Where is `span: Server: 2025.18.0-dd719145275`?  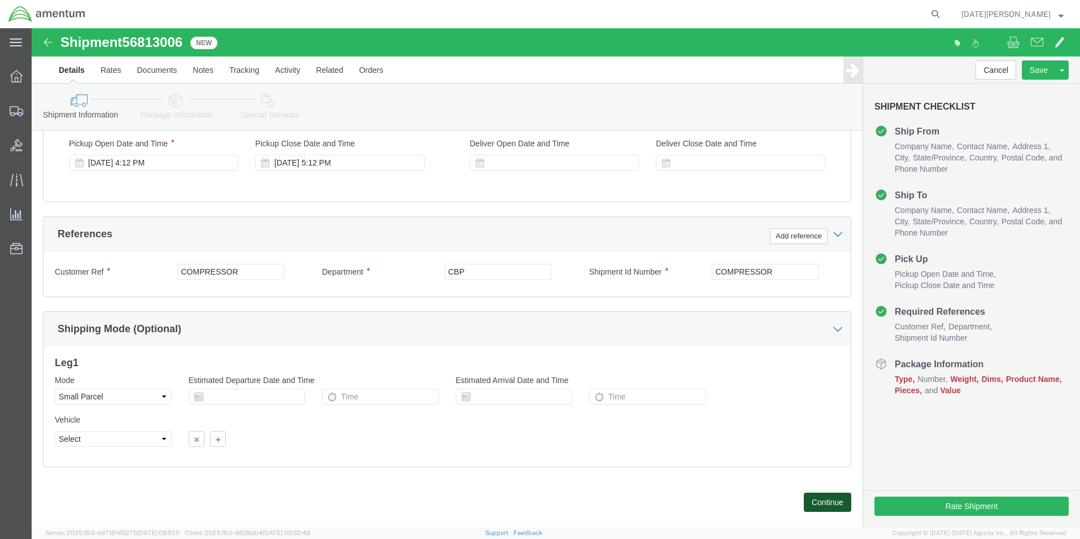
span: Server: 2025.18.0-dd719145275 is located at coordinates (112, 533).